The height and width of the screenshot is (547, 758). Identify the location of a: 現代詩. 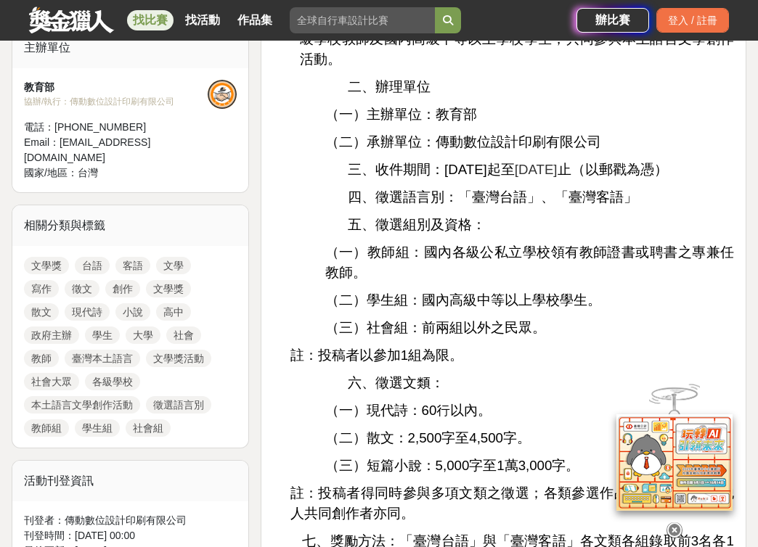
(87, 312).